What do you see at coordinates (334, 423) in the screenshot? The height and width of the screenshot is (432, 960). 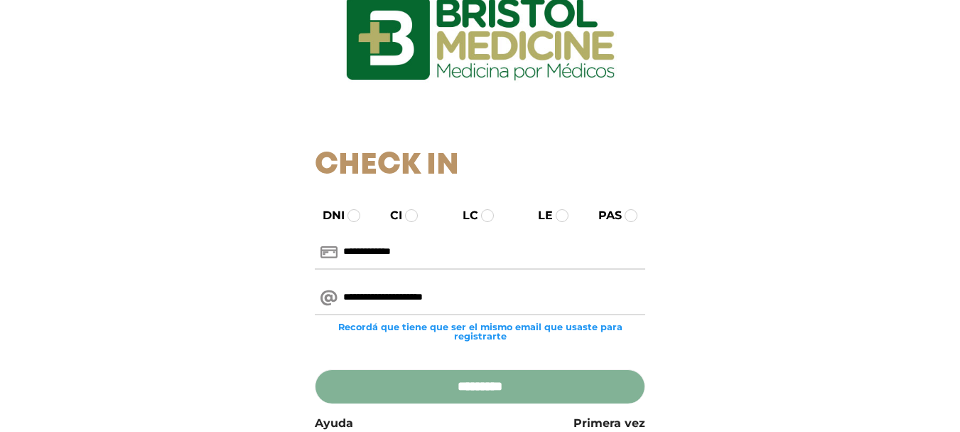 I see `a: Ayuda` at bounding box center [334, 423].